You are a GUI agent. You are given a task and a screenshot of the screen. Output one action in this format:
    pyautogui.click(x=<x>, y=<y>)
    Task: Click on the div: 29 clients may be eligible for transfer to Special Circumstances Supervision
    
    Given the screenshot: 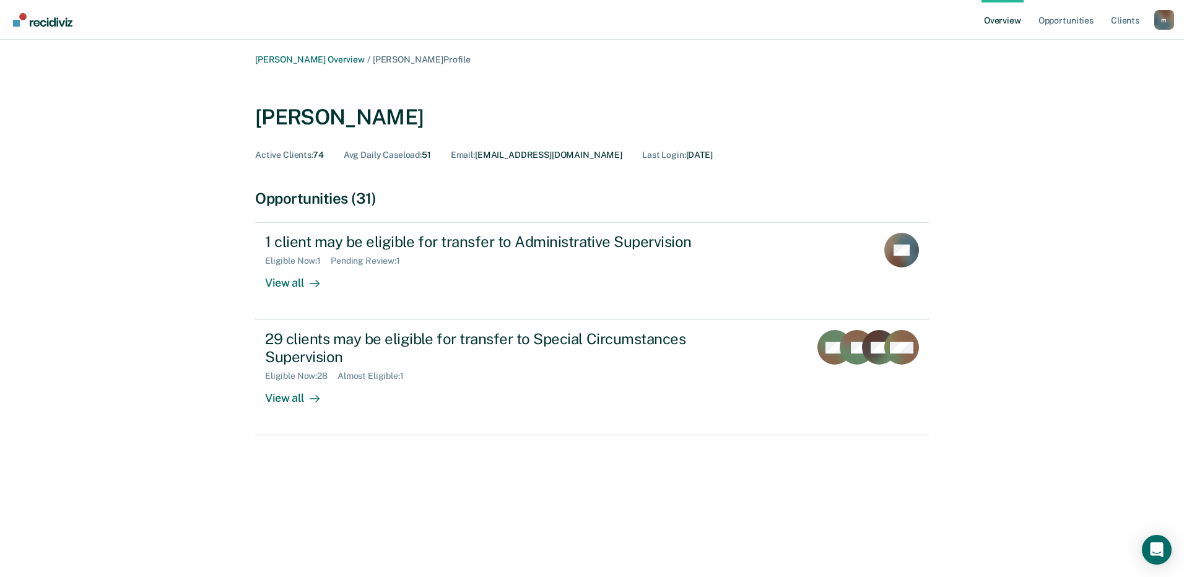 What is the action you would take?
    pyautogui.click(x=482, y=348)
    